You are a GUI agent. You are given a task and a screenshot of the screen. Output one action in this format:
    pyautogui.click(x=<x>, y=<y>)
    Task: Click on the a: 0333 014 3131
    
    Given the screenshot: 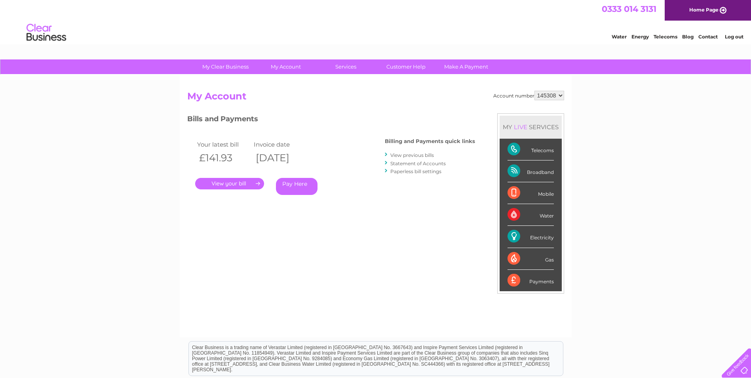 What is the action you would take?
    pyautogui.click(x=629, y=9)
    